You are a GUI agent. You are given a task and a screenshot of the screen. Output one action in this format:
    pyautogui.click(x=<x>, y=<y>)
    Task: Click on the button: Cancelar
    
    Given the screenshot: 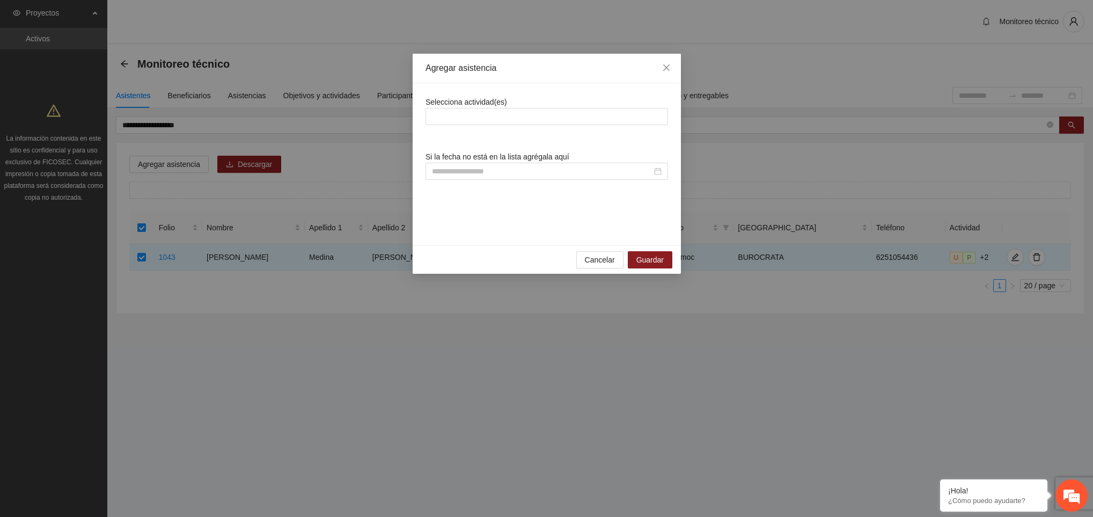 What is the action you would take?
    pyautogui.click(x=599, y=260)
    